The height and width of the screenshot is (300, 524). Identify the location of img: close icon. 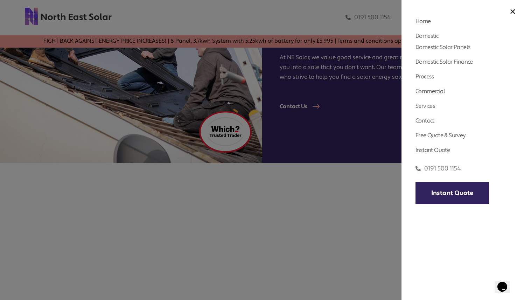
(513, 12).